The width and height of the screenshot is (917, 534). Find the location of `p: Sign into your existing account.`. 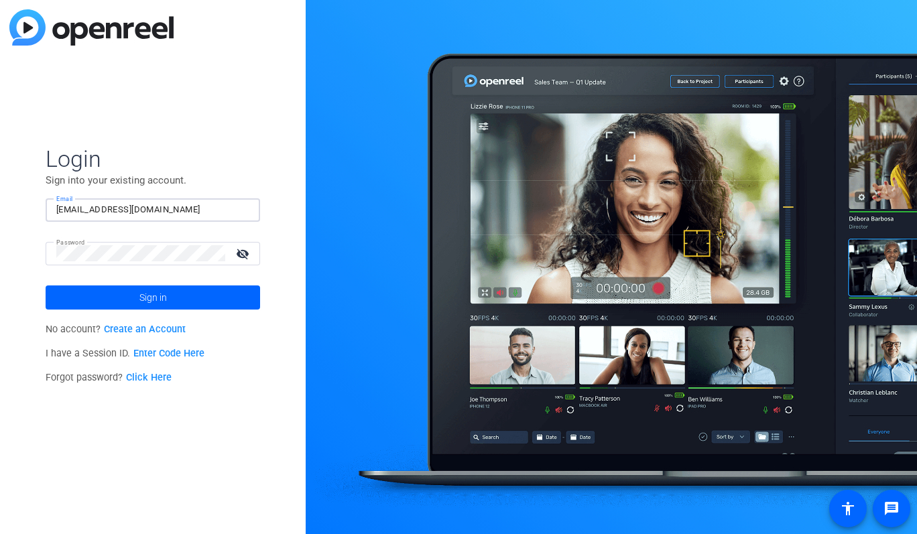

p: Sign into your existing account. is located at coordinates (153, 180).